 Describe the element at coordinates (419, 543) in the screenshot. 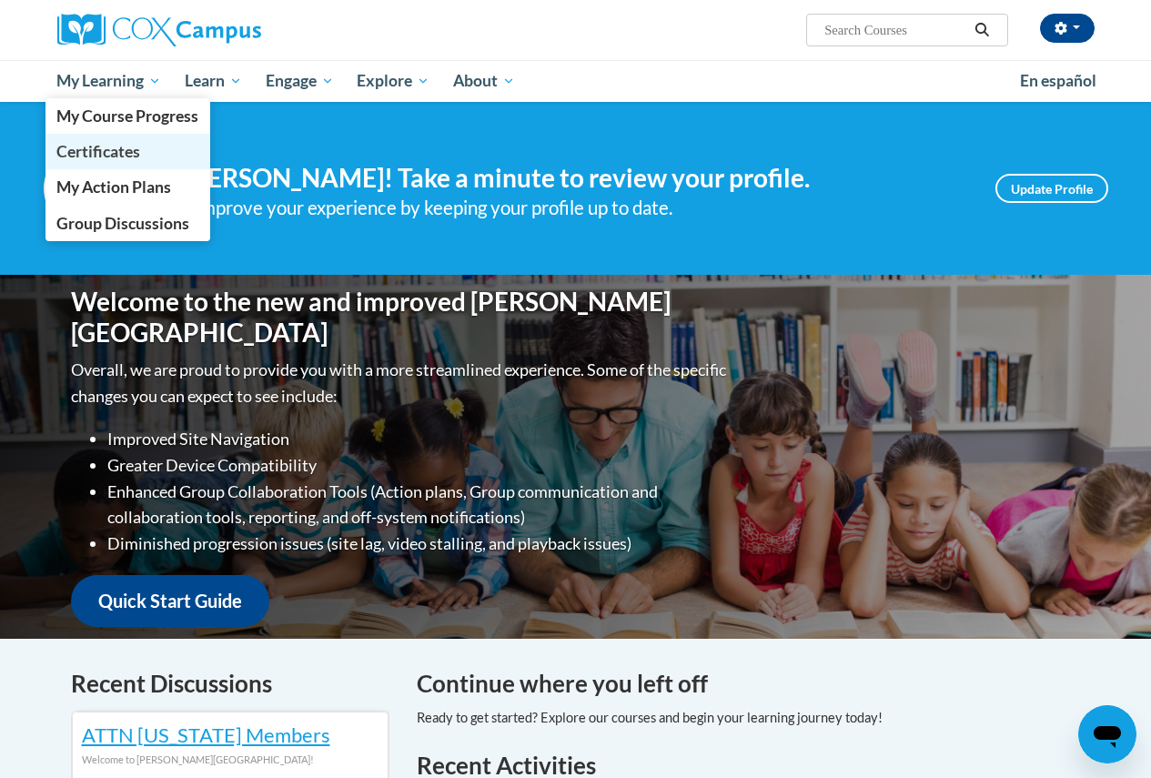

I see `li: Diminished progression issues (site lag, video stalling, and playback issues)` at that location.